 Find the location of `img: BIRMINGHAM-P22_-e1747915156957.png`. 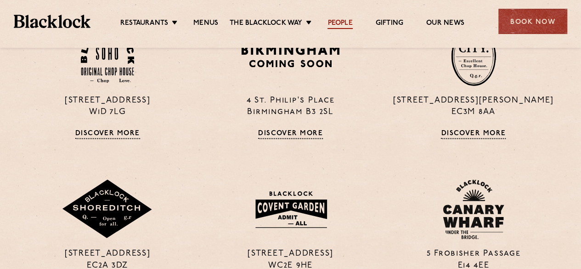

img: BIRMINGHAM-P22_-e1747915156957.png is located at coordinates (290, 56).